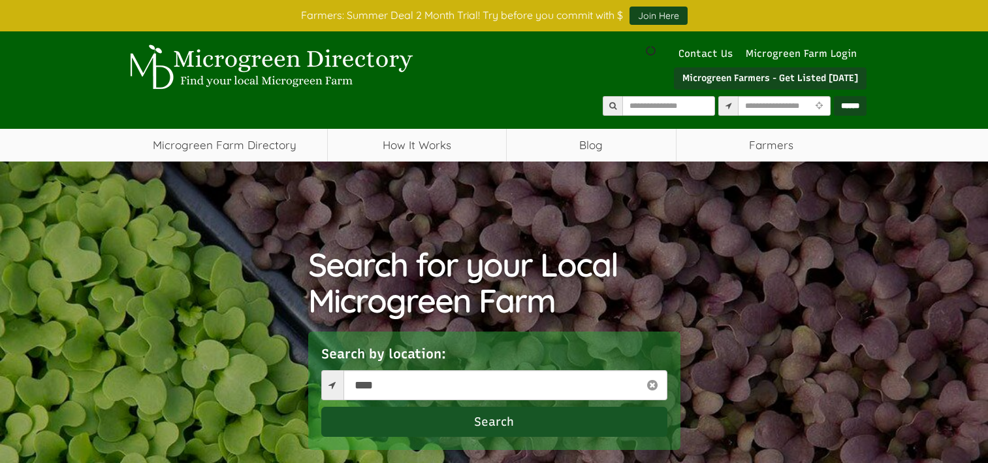 The image size is (988, 463). What do you see at coordinates (591, 145) in the screenshot?
I see `a: Blog` at bounding box center [591, 145].